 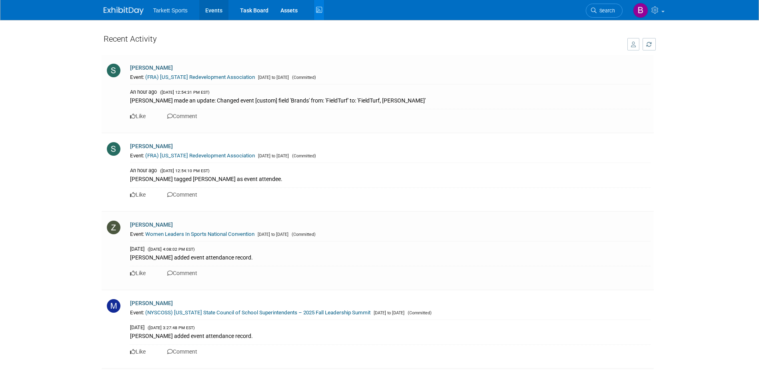 I want to click on img: Z.jpg, so click(x=114, y=227).